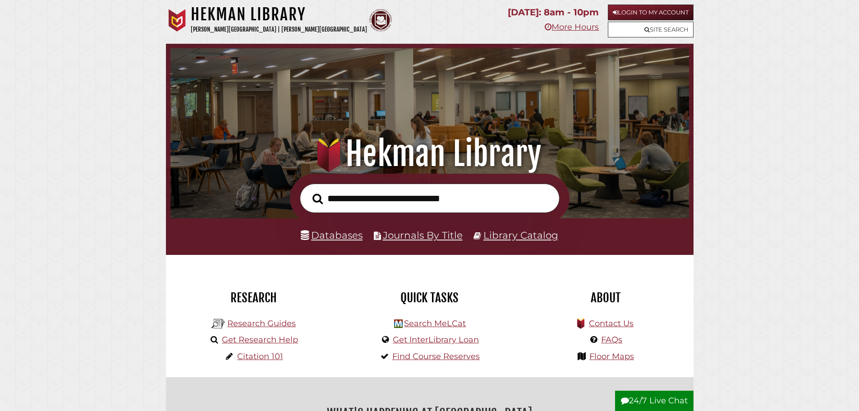 This screenshot has width=859, height=411. I want to click on button: Search, so click(317, 199).